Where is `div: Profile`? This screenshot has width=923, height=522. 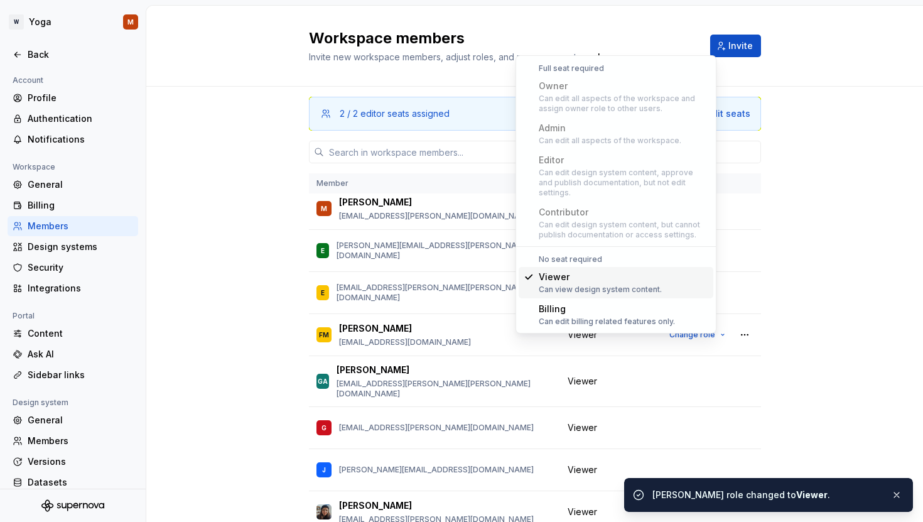 div: Profile is located at coordinates (80, 98).